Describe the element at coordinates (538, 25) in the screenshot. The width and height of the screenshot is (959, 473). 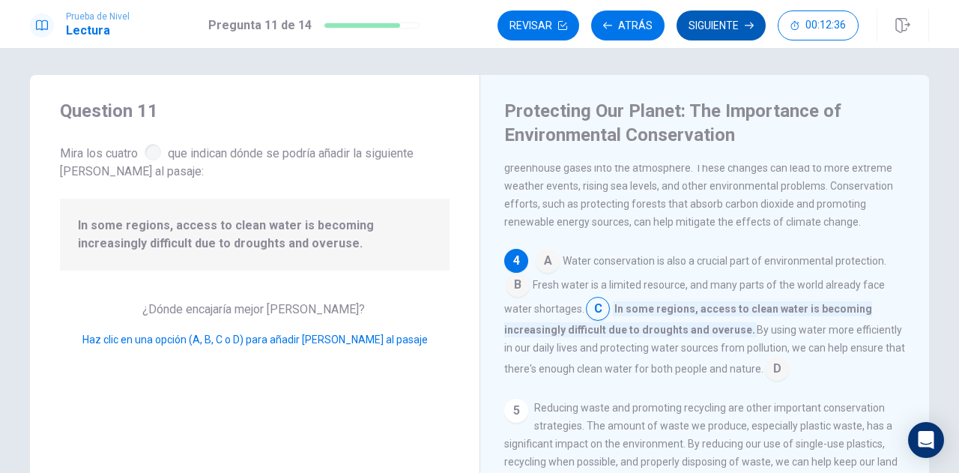
I see `button: Revisar` at that location.